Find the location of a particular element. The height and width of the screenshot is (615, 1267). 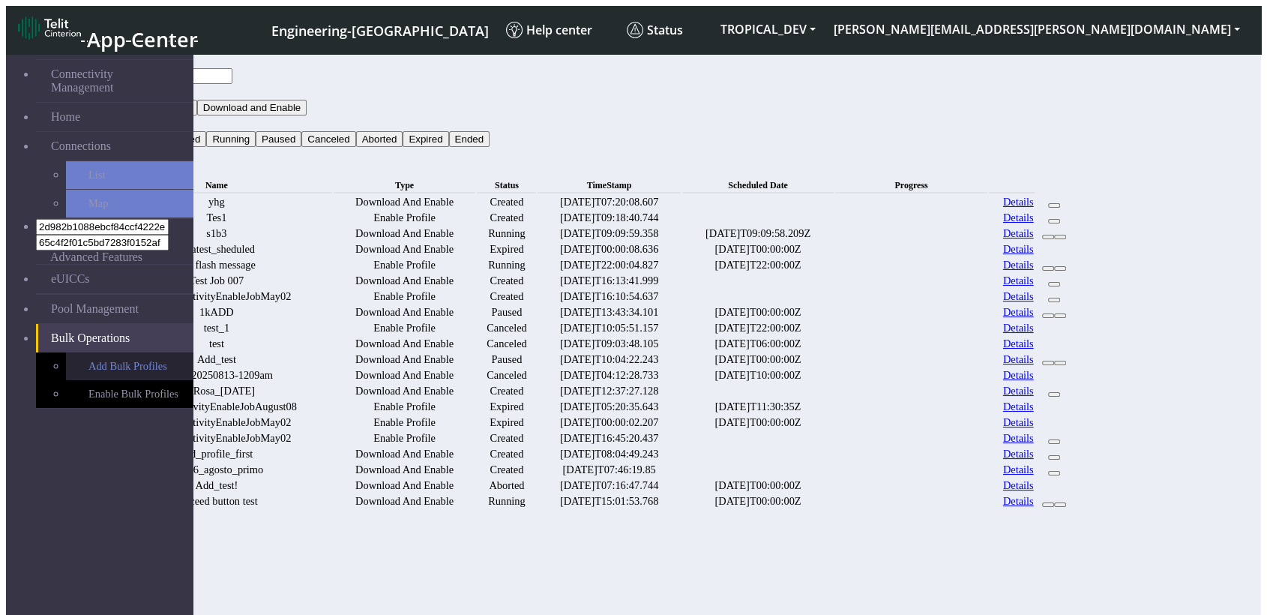

button: Aborted is located at coordinates (379, 139).